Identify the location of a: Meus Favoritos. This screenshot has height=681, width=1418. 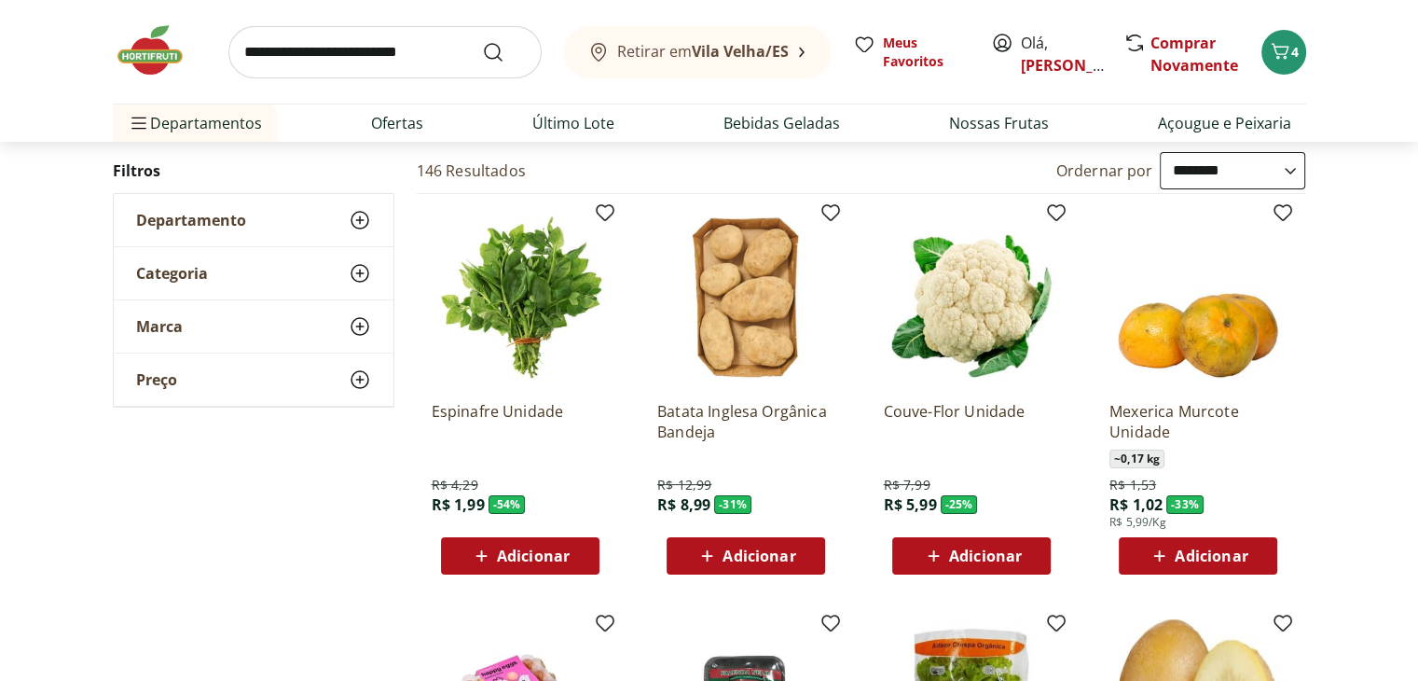
(911, 52).